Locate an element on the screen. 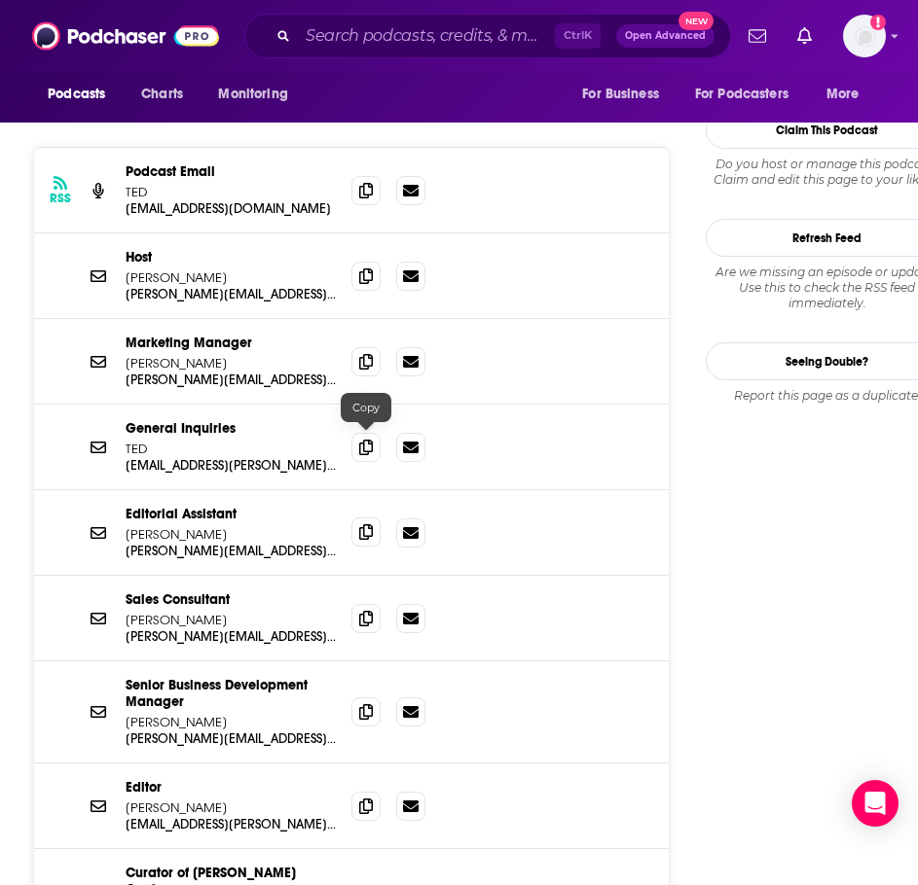 The height and width of the screenshot is (885, 918). span: Ctrl K is located at coordinates (577, 36).